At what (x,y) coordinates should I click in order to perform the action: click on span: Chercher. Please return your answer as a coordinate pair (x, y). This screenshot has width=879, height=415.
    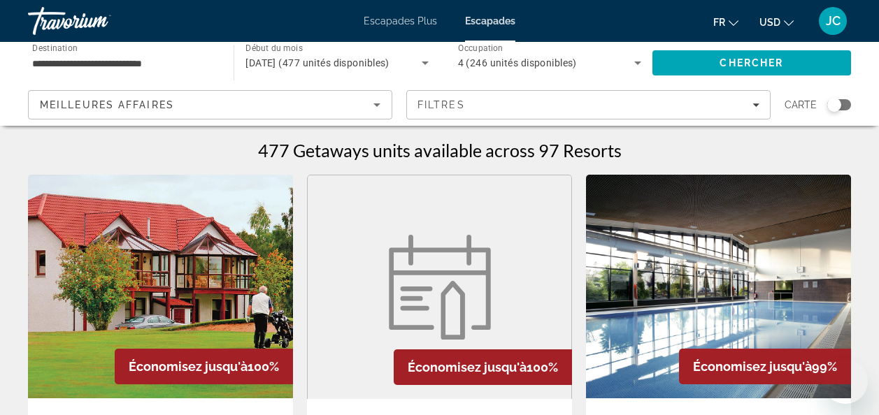
    Looking at the image, I should click on (751, 63).